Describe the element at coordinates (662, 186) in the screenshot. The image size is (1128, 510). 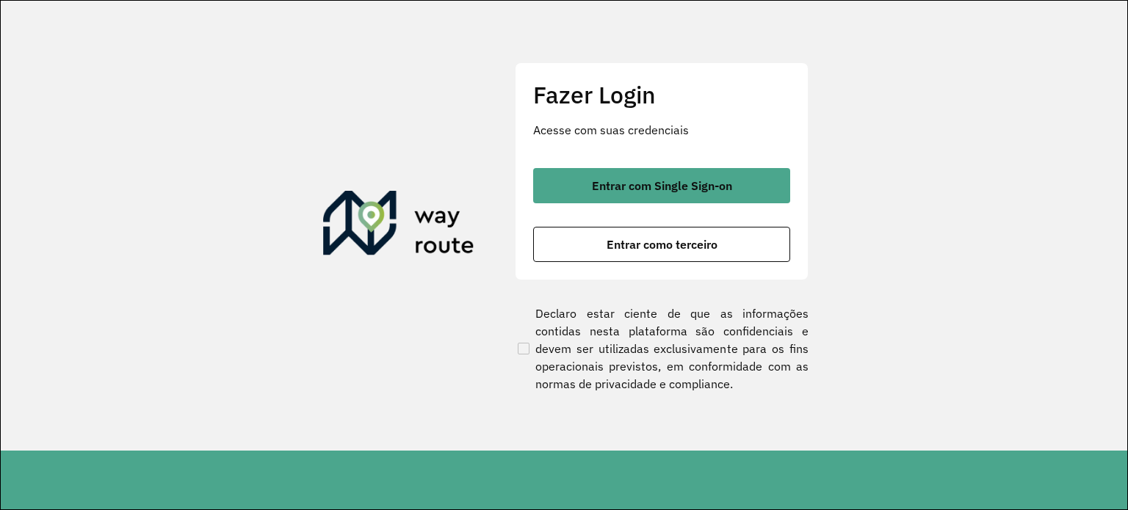
I see `span: Entrar com Single Sign-on` at that location.